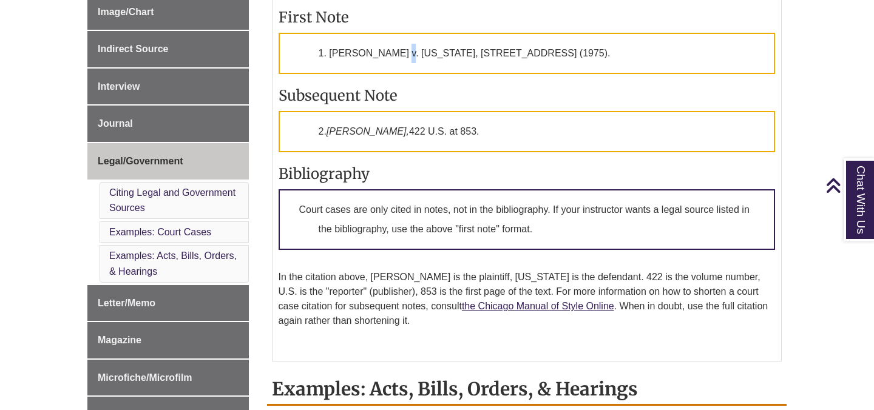  What do you see at coordinates (160, 232) in the screenshot?
I see `a: Examples: Court Cases` at bounding box center [160, 232].